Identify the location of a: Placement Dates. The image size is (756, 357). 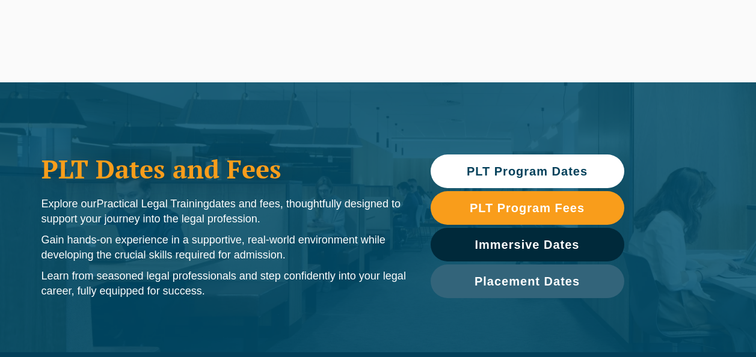
(527, 281).